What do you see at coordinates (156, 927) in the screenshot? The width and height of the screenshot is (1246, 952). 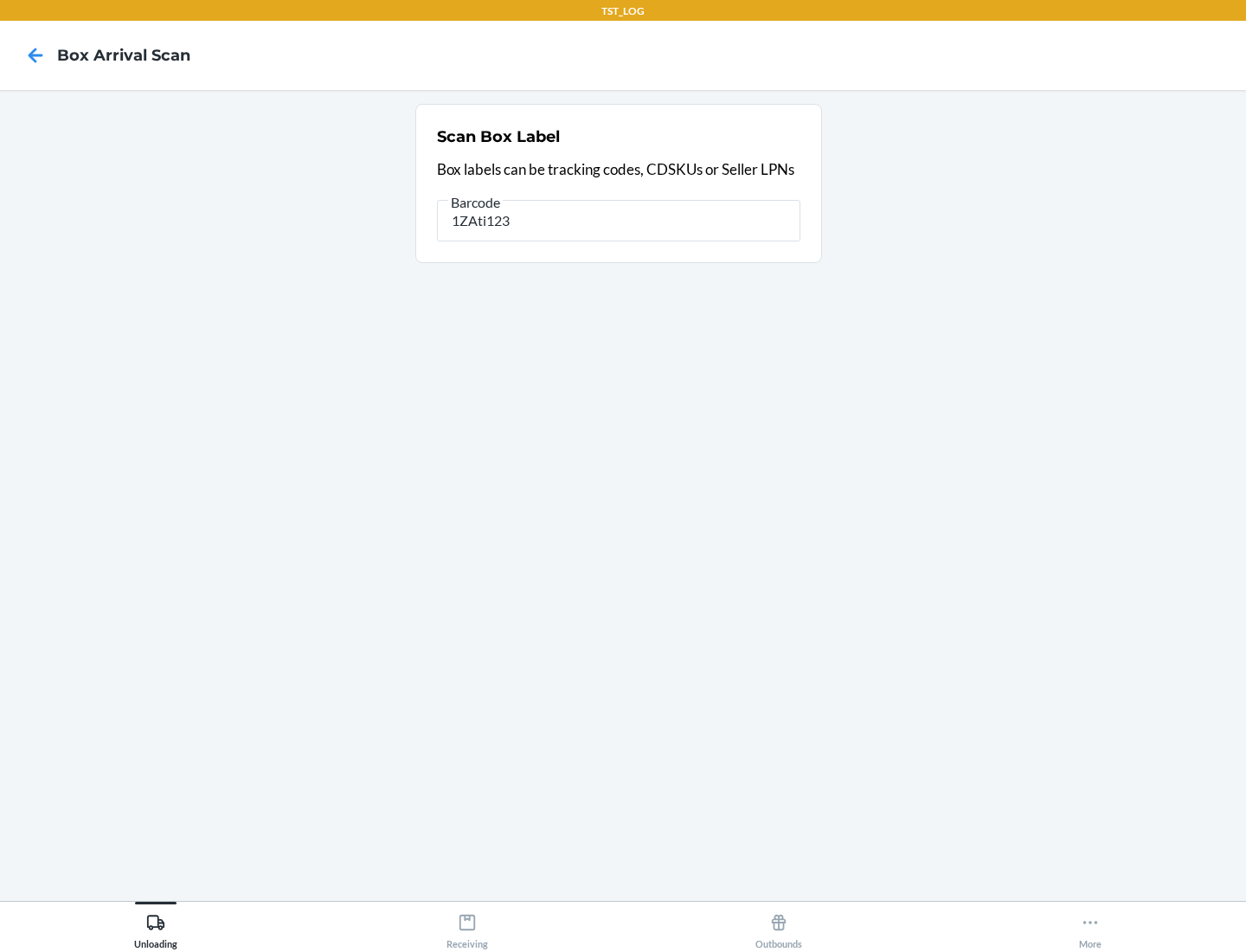 I see `div: Unloading` at bounding box center [156, 927].